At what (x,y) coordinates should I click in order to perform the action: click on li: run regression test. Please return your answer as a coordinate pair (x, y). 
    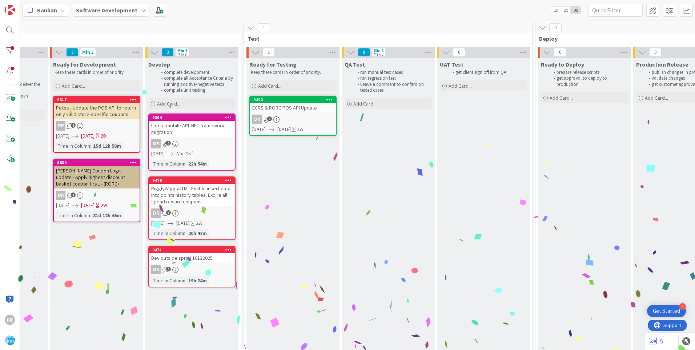
    Looking at the image, I should click on (392, 78).